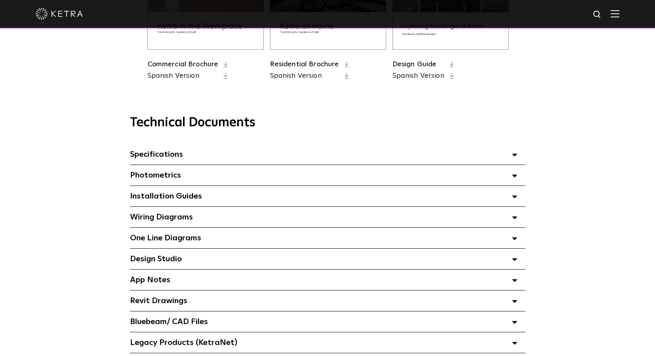  What do you see at coordinates (304, 64) in the screenshot?
I see `a: Residential Brochure` at bounding box center [304, 64].